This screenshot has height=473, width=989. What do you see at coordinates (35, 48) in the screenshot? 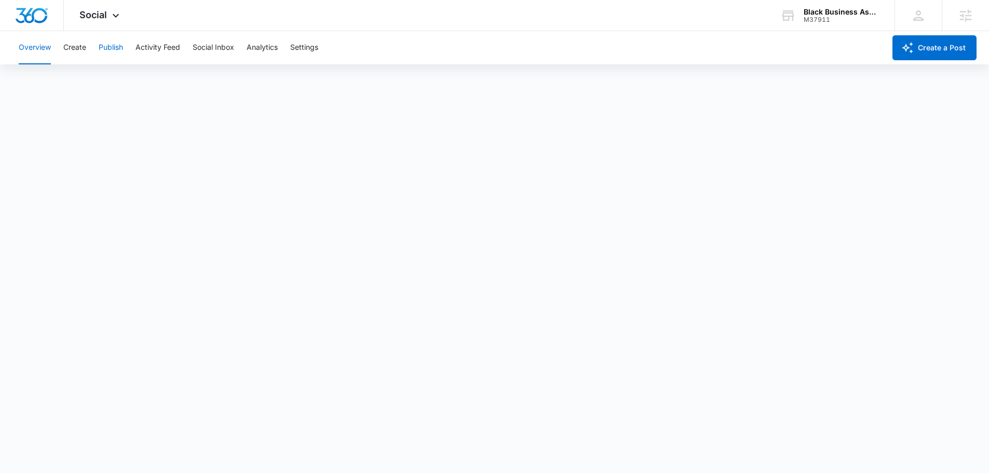
I see `button: Overview` at bounding box center [35, 48].